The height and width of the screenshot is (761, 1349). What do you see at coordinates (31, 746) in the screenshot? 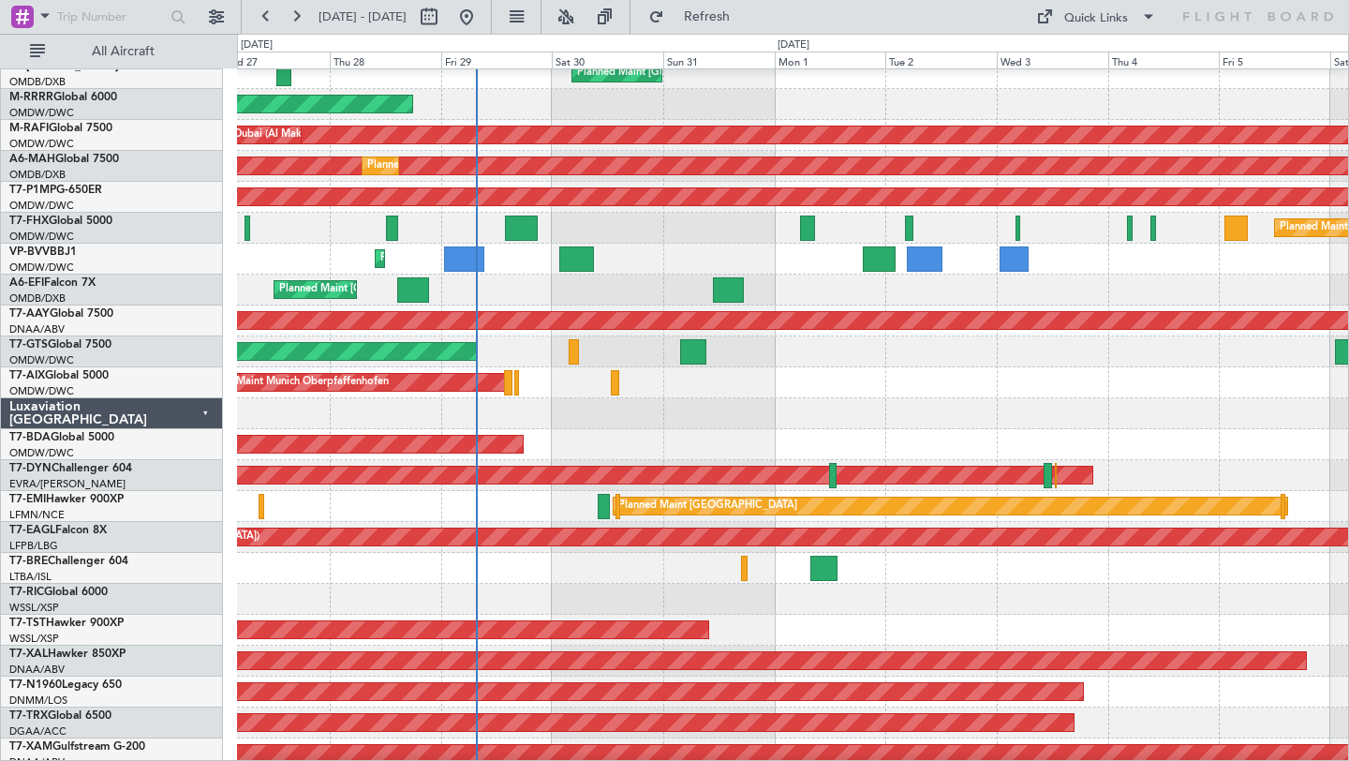
I see `span: T7-XAM` at bounding box center [31, 746].